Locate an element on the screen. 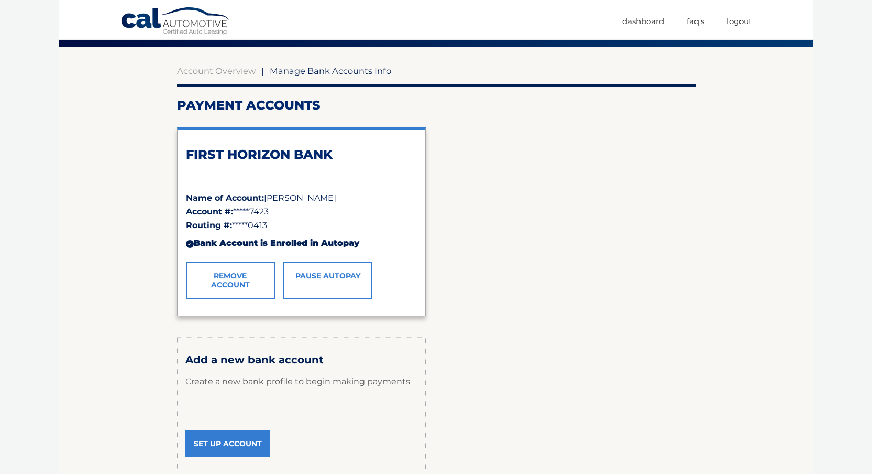 The width and height of the screenshot is (872, 474). p: Create a new bank profile to begin making payments is located at coordinates (301, 381).